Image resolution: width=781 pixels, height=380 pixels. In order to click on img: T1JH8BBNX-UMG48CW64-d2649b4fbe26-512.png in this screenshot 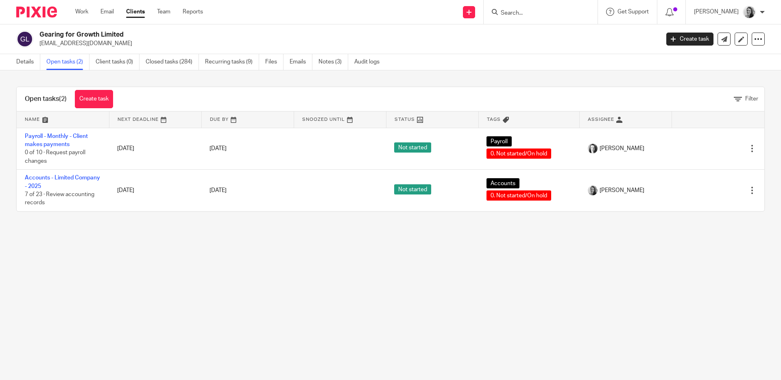, I will do `click(592, 148)`.